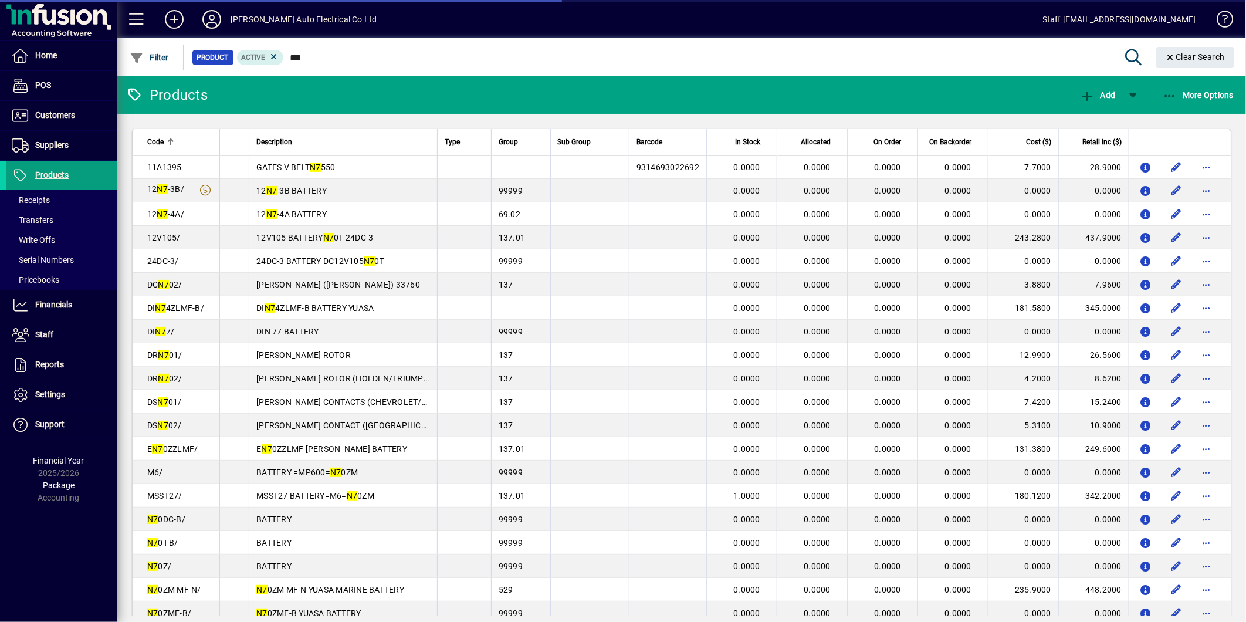 This screenshot has width=1246, height=622. What do you see at coordinates (307, 472) in the screenshot?
I see `span: BATTERY =MP600= 0ZM` at bounding box center [307, 472].